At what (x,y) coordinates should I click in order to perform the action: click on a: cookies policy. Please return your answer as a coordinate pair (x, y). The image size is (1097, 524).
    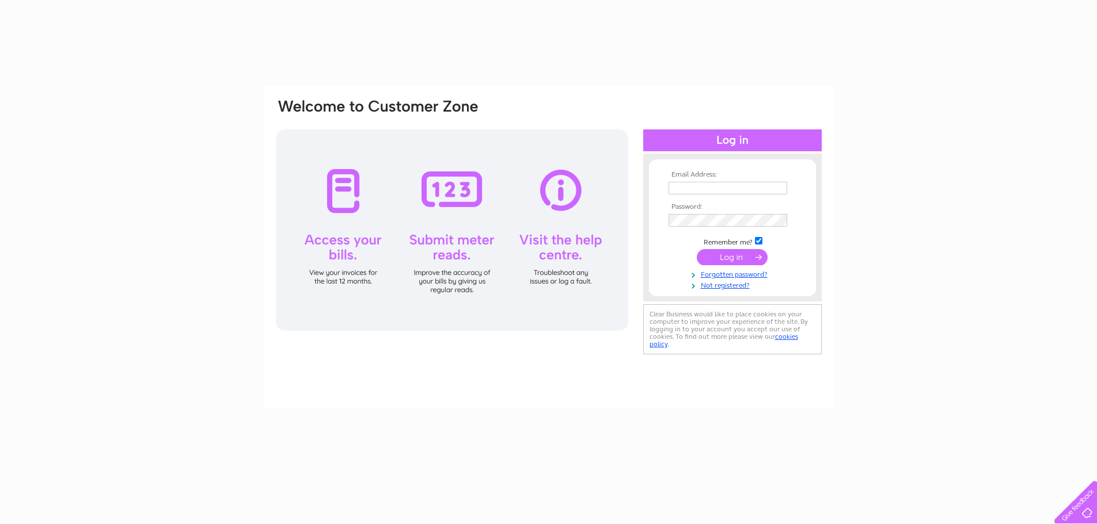
    Looking at the image, I should click on (724, 340).